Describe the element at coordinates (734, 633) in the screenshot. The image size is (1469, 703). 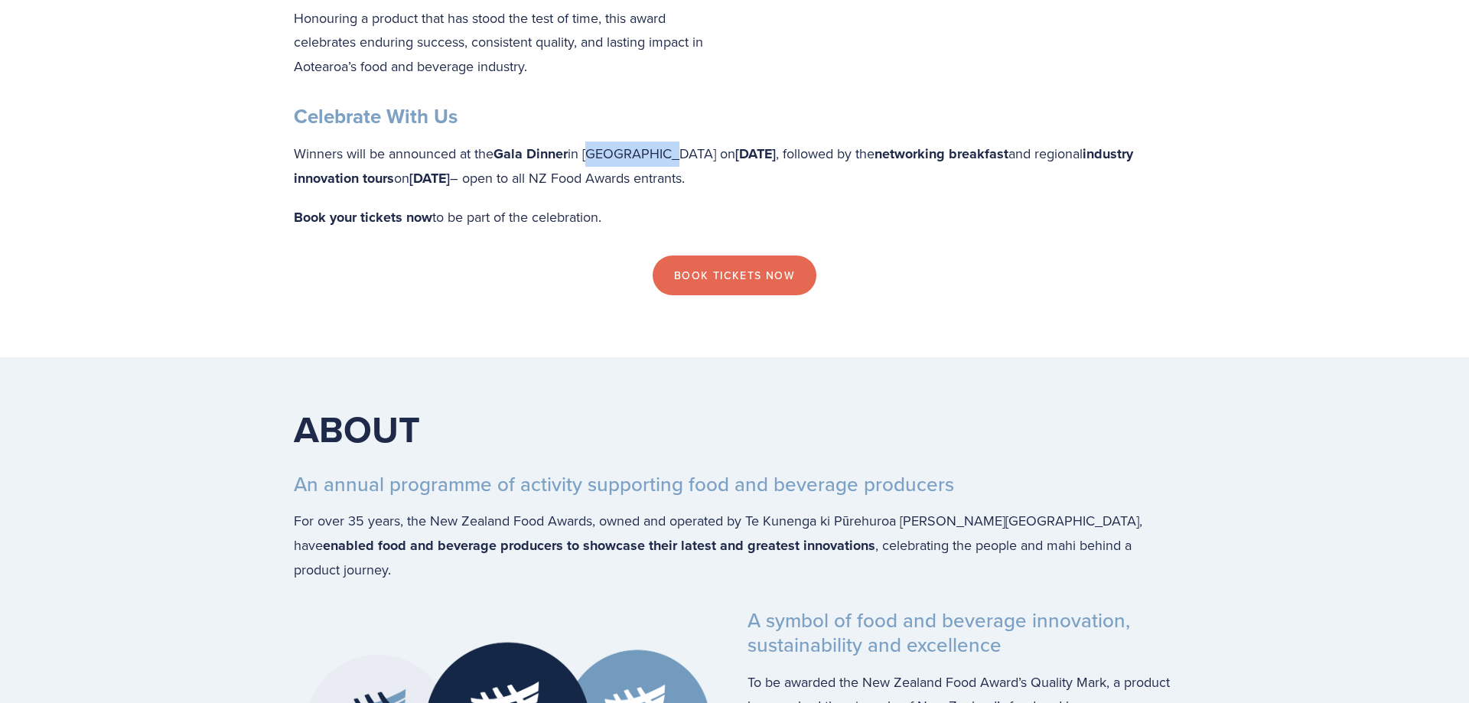
I see `h3: A symbol of food and beverage innovation, sustainability and excellence` at that location.